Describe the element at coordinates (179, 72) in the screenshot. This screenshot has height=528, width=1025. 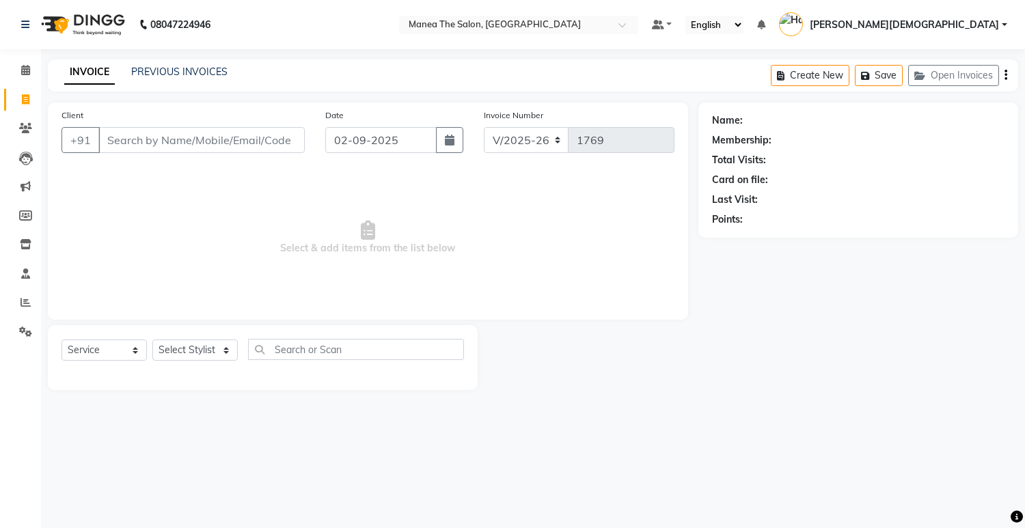
I see `a: PREVIOUS INVOICES` at that location.